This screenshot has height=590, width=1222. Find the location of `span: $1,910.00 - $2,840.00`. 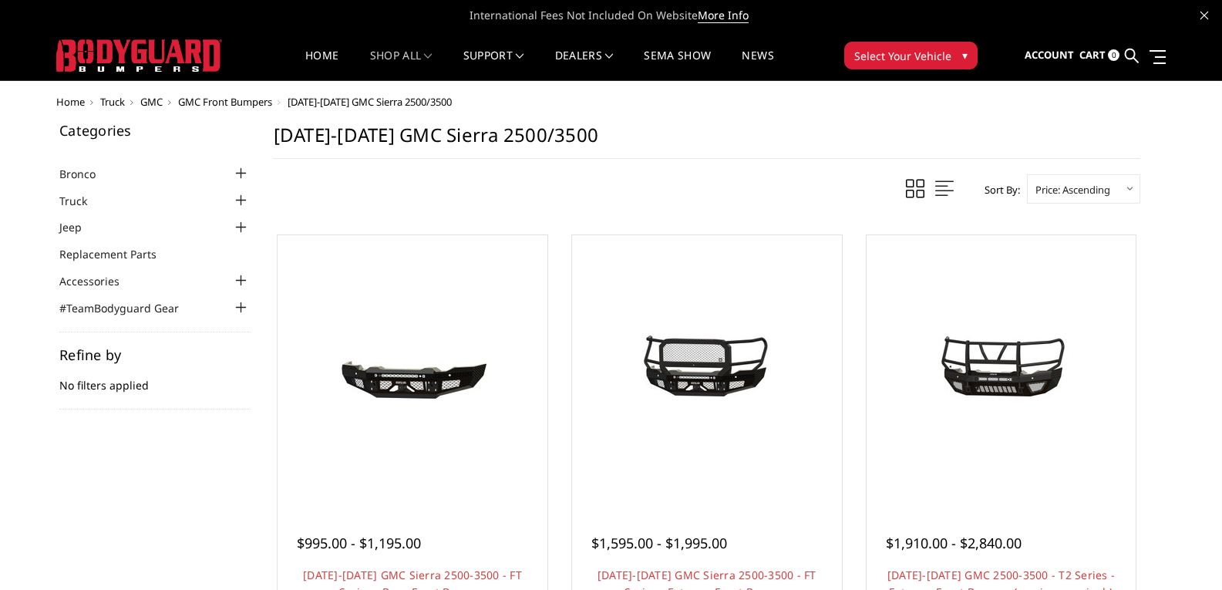

span: $1,910.00 - $2,840.00 is located at coordinates (954, 543).